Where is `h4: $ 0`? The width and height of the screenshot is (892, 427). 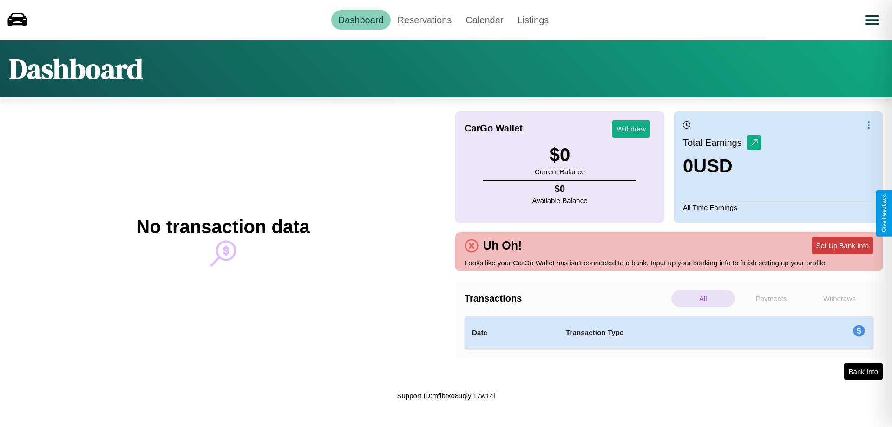 h4: $ 0 is located at coordinates (560, 189).